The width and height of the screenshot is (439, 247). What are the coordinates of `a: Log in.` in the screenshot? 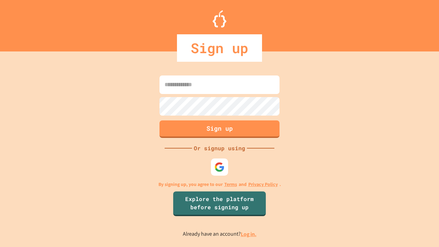 It's located at (249, 234).